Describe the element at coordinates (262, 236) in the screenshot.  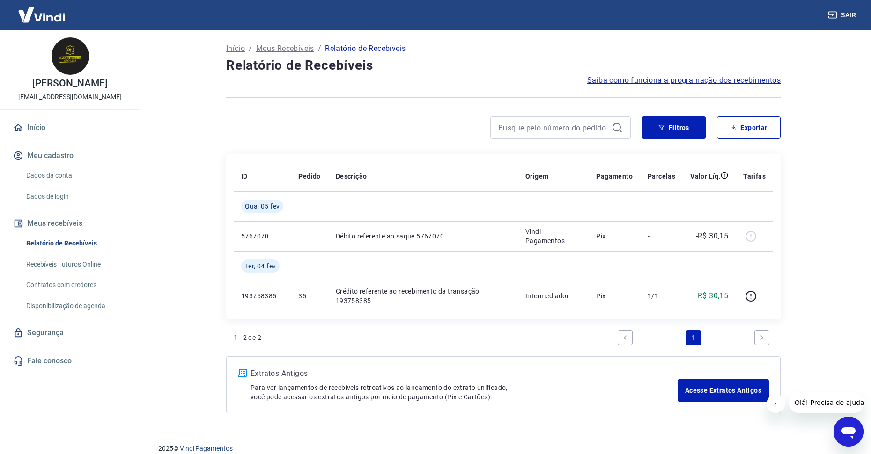
I see `p: 5767070` at that location.